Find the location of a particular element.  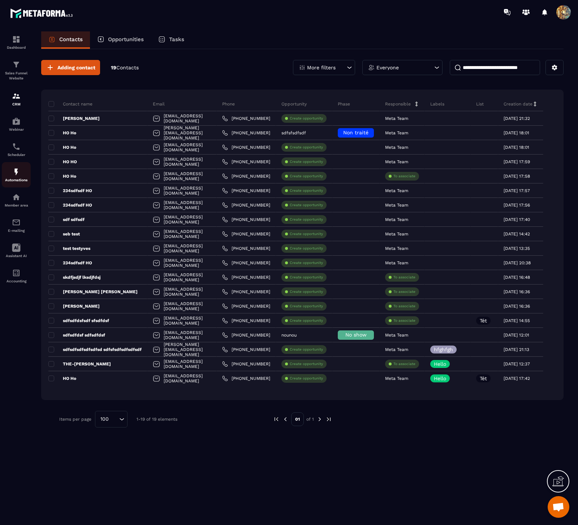

p: of 1 is located at coordinates (310, 419).